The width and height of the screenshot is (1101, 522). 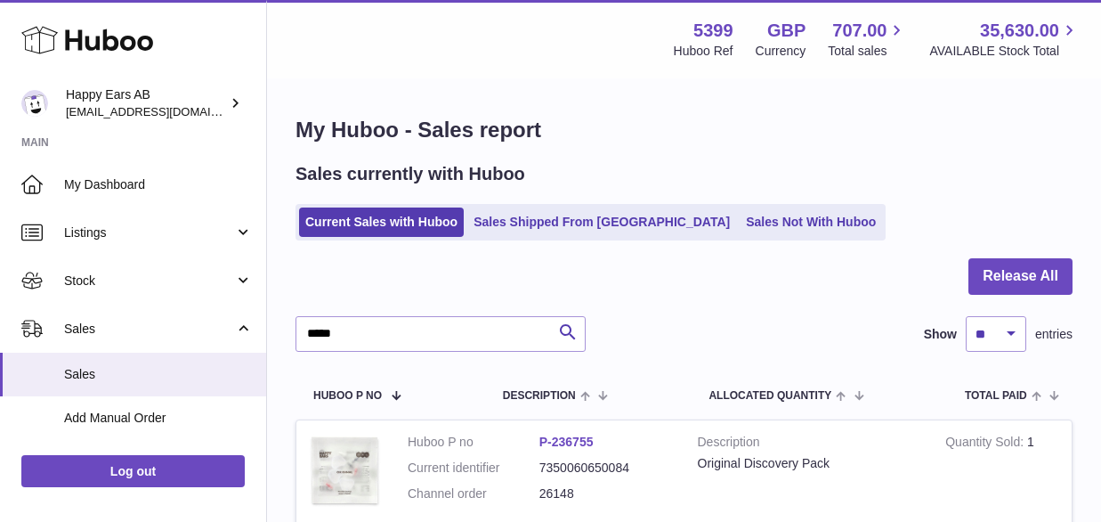 What do you see at coordinates (149, 232) in the screenshot?
I see `span: Listings` at bounding box center [149, 232].